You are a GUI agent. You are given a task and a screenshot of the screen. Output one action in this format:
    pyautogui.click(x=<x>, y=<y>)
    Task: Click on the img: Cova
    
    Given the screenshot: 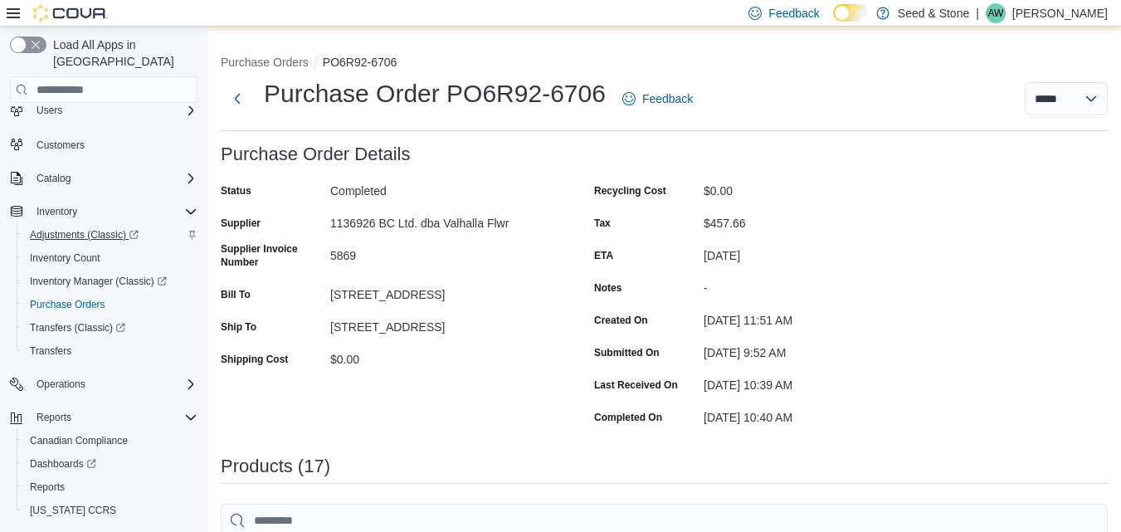 What is the action you would take?
    pyautogui.click(x=71, y=13)
    